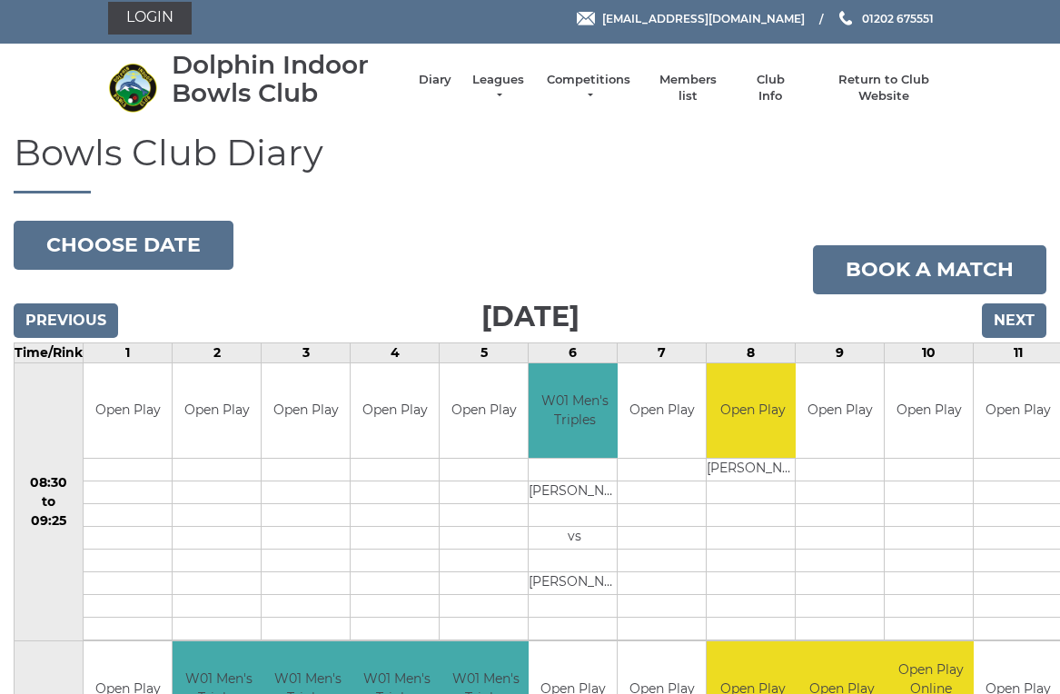  Describe the element at coordinates (840, 352) in the screenshot. I see `td: 9` at that location.